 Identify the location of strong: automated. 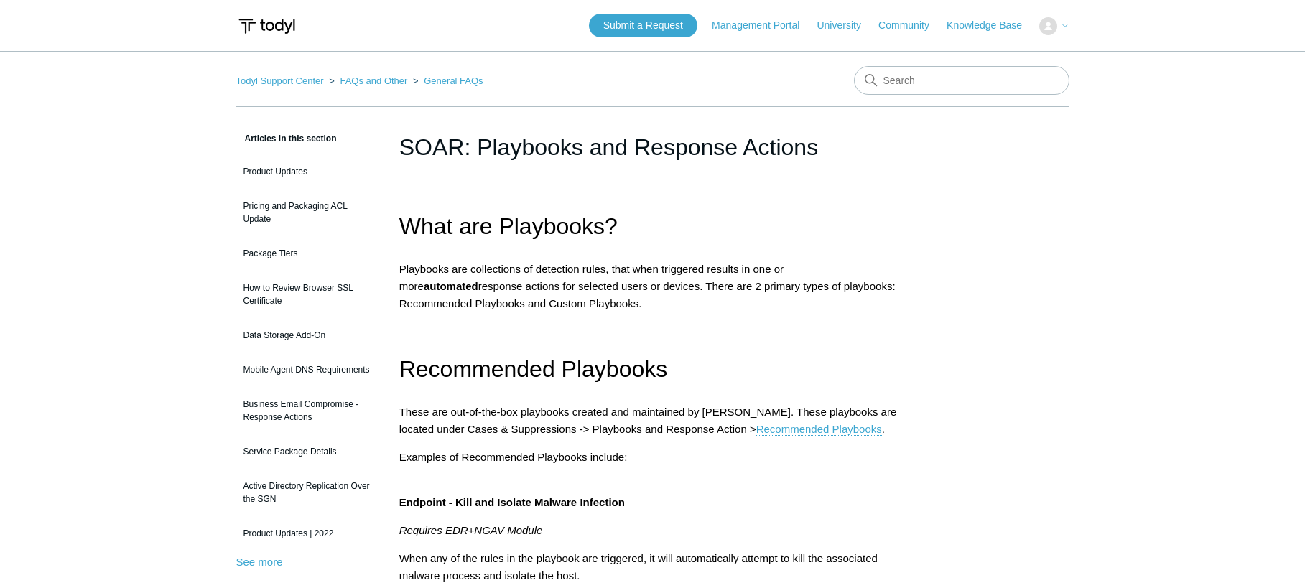
(451, 286).